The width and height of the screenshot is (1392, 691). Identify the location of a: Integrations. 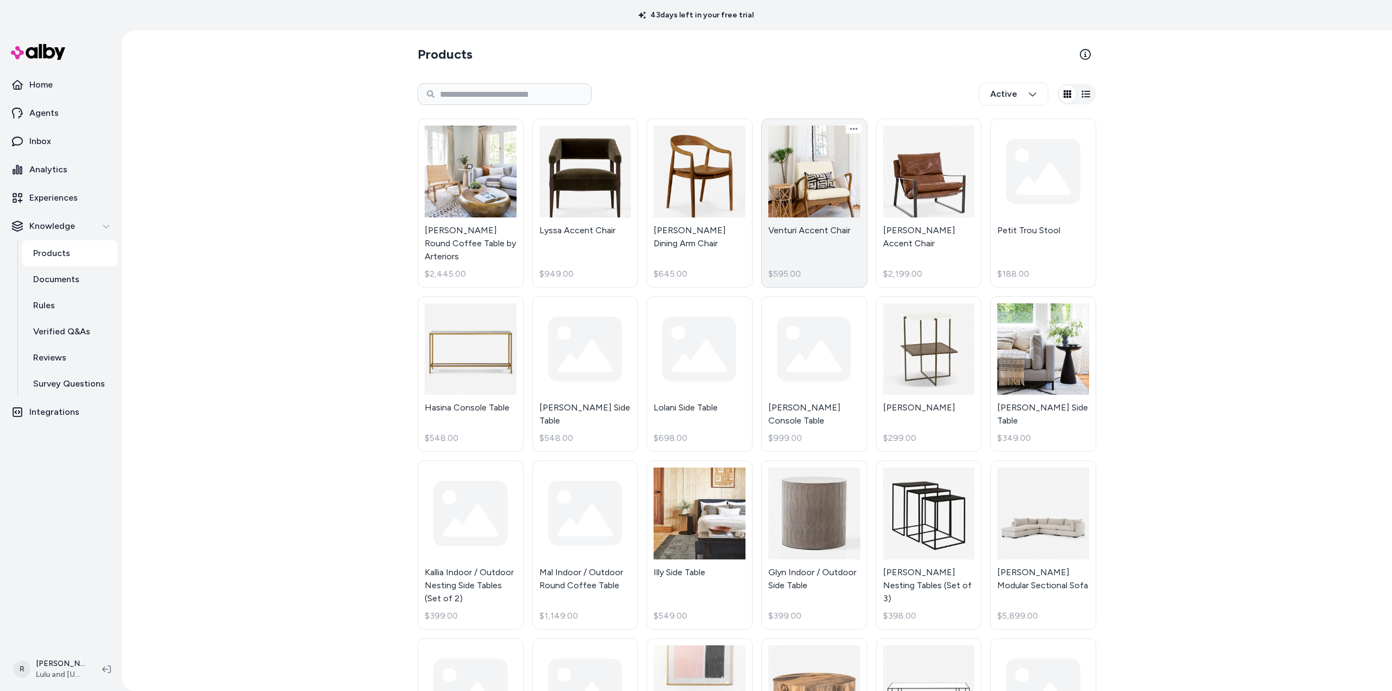
(61, 412).